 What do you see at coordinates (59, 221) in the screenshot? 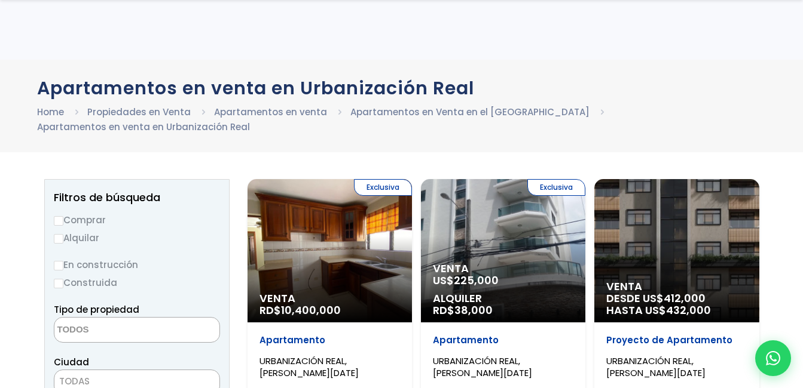
I see `input: Comprar` at bounding box center [59, 221].